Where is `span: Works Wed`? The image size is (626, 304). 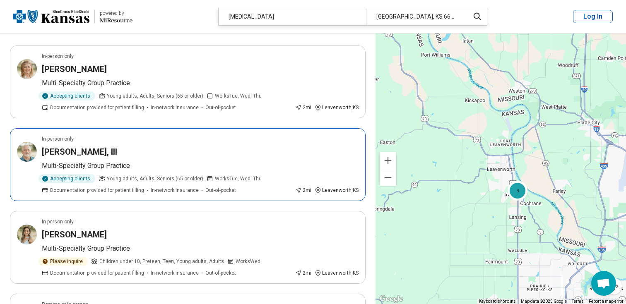
span: Works Wed is located at coordinates (248, 262).